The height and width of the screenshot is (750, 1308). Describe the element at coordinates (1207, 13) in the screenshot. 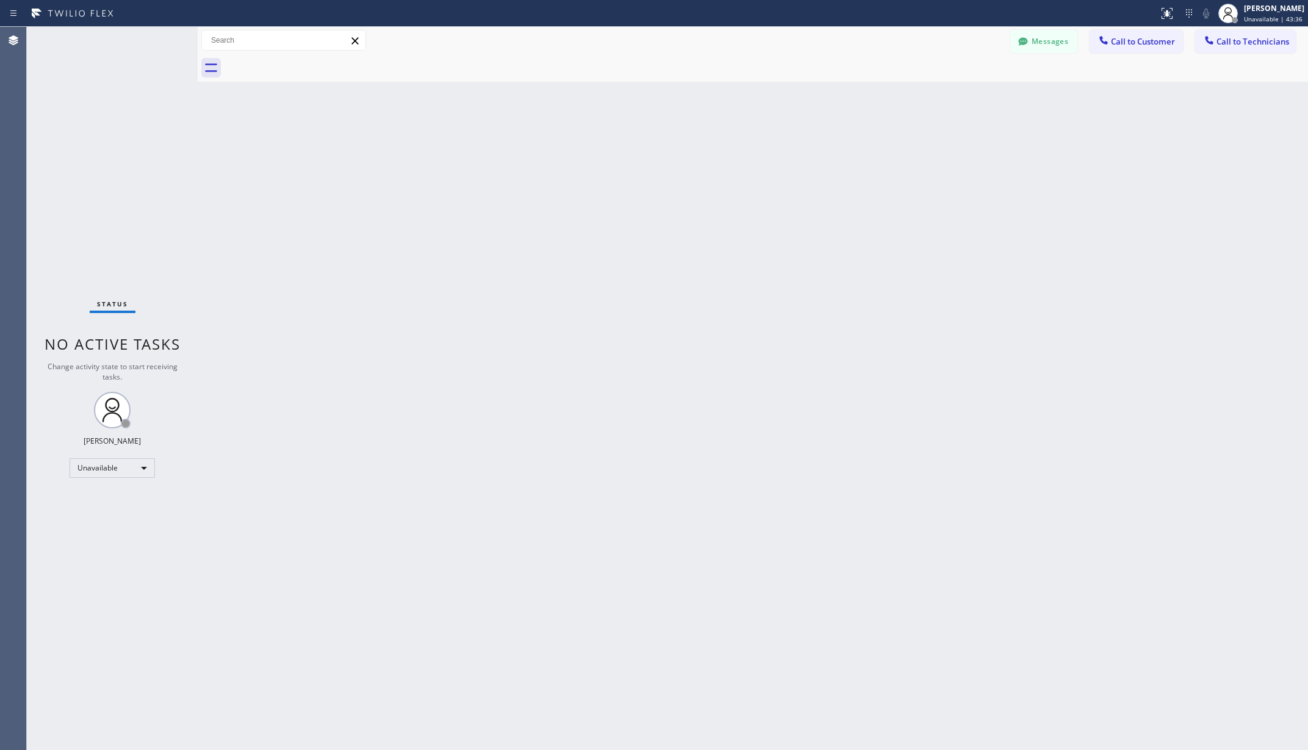

I see `button: Mute` at that location.